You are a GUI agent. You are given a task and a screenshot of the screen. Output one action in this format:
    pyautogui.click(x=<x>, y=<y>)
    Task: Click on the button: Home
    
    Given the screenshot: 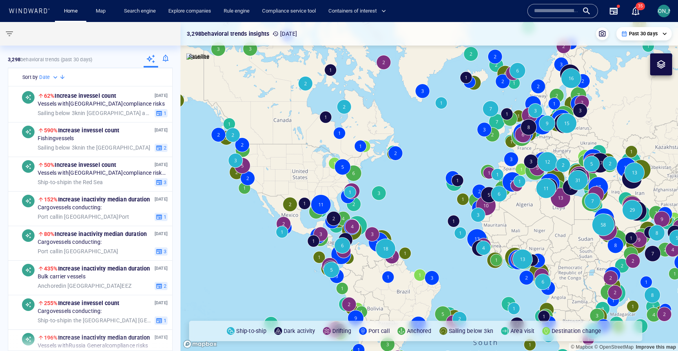 What is the action you would take?
    pyautogui.click(x=71, y=11)
    